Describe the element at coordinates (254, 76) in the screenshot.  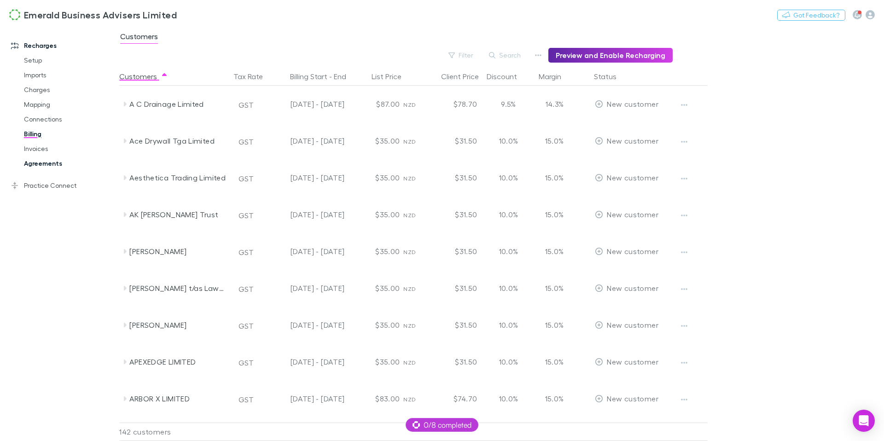
I see `div: Tax Rate` at that location.